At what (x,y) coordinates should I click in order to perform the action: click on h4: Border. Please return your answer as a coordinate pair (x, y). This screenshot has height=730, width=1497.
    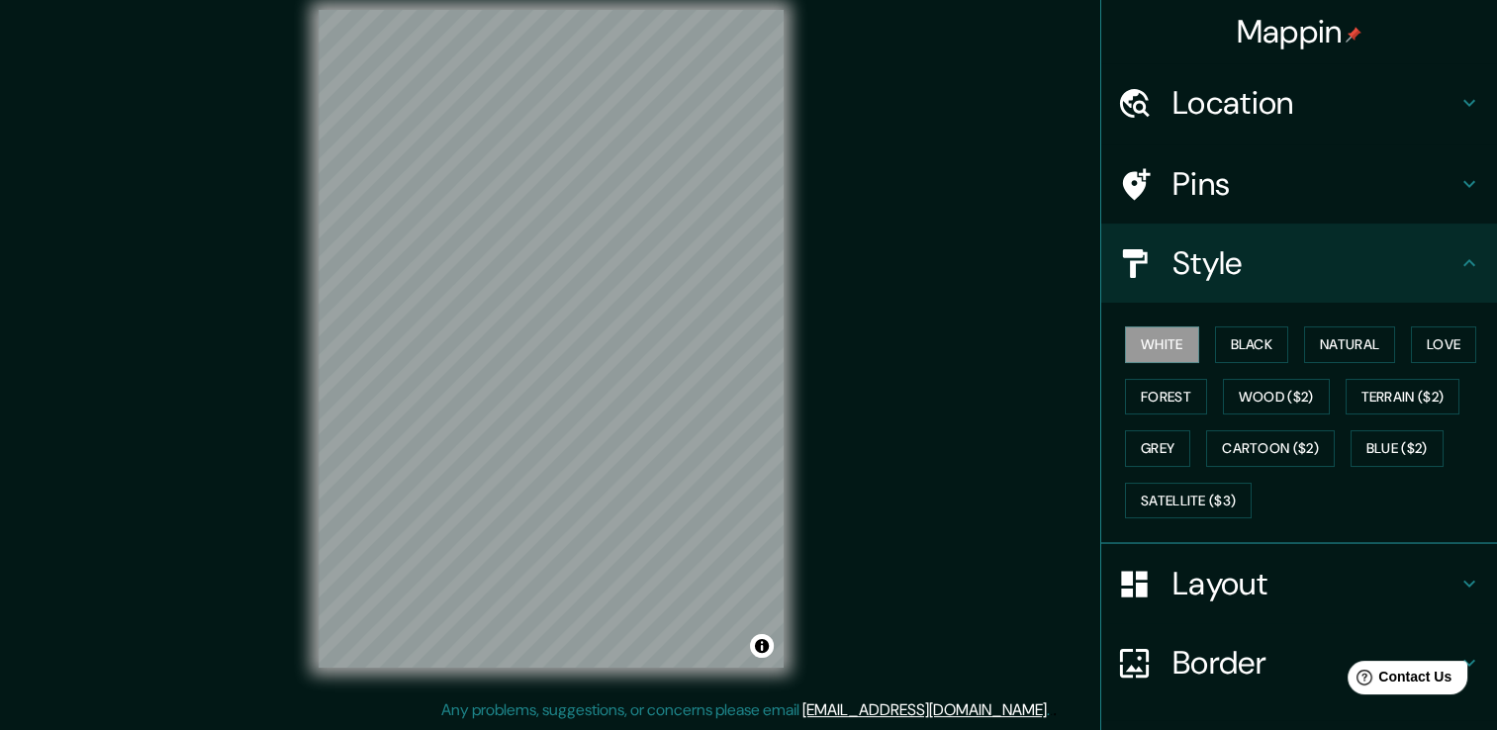
    Looking at the image, I should click on (1315, 663).